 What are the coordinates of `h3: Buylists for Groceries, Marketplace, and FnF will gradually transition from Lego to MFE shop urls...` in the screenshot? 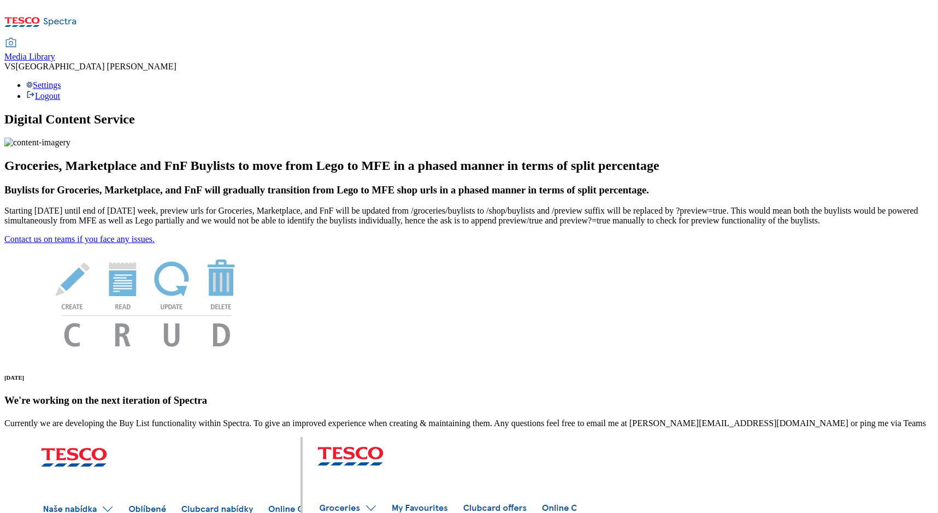 It's located at (469, 190).